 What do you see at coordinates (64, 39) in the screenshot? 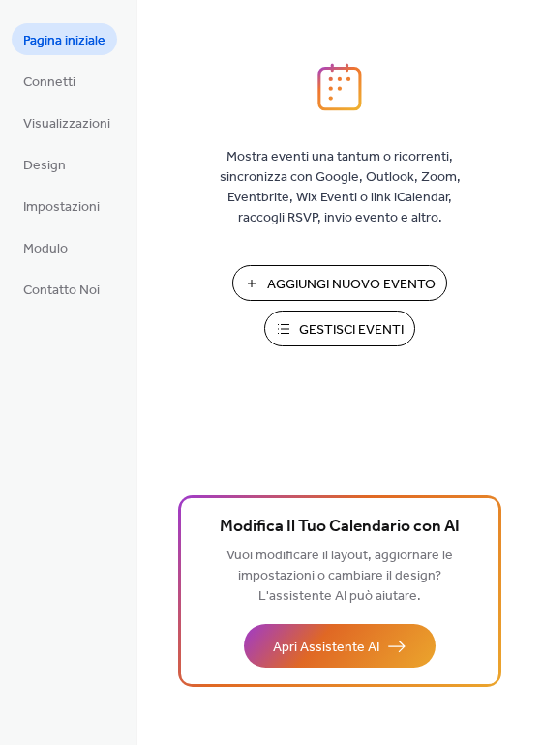
I see `a: Pagina iniziale` at bounding box center [64, 39].